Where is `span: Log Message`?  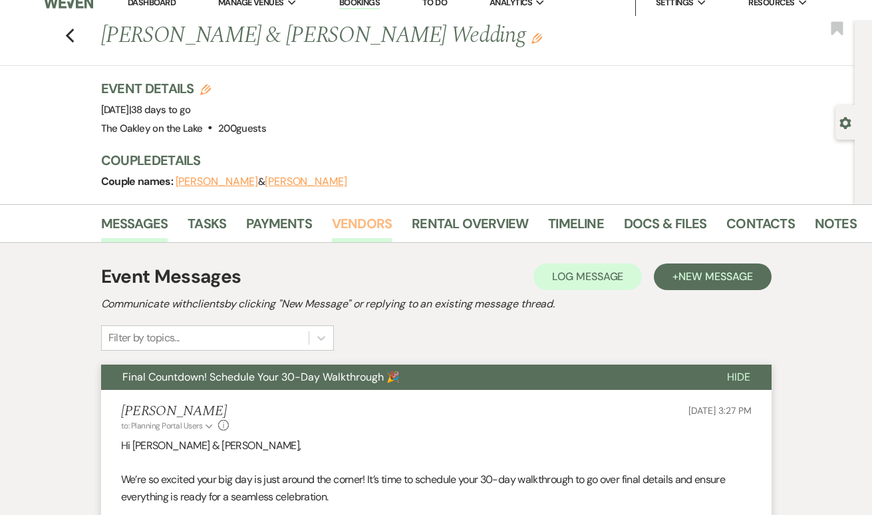
span: Log Message is located at coordinates (587, 276).